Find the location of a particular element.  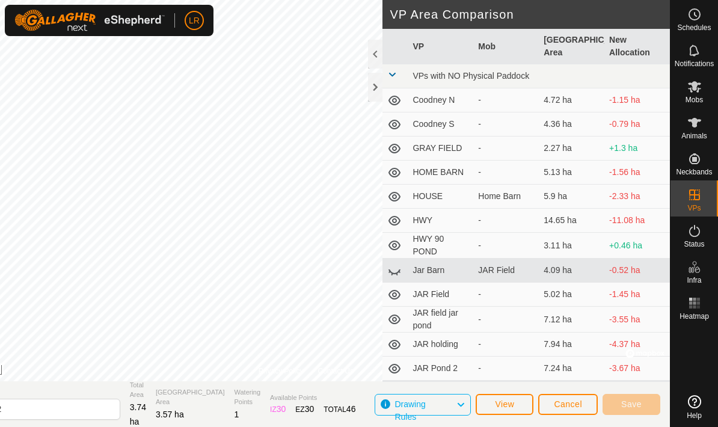

span: Help is located at coordinates (694, 415).